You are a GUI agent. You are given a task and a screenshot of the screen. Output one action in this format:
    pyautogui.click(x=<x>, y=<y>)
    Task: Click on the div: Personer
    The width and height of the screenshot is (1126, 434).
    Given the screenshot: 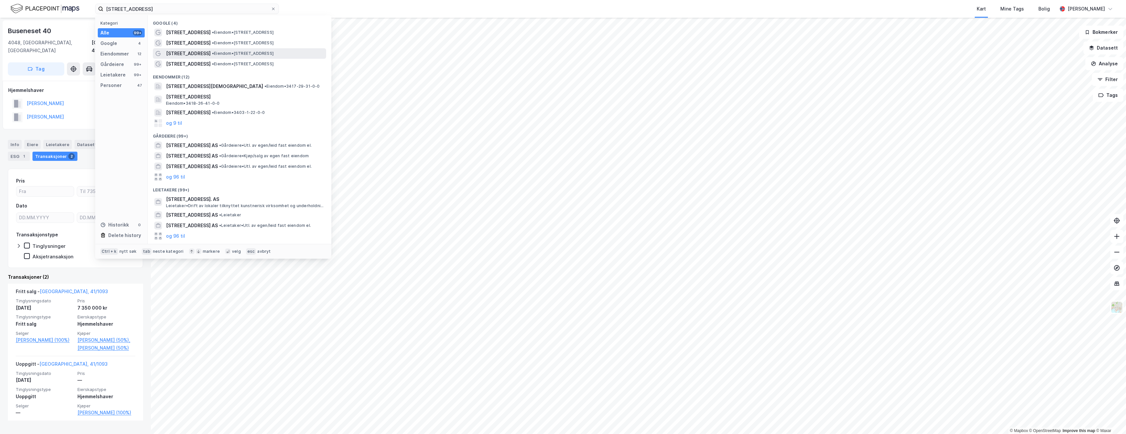 What is the action you would take?
    pyautogui.click(x=111, y=85)
    